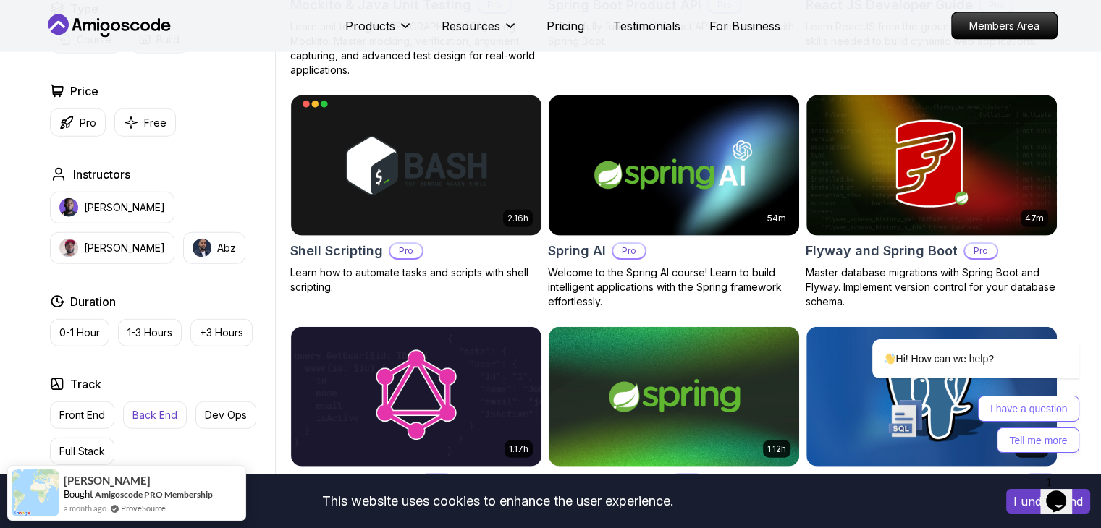 Image resolution: width=1101 pixels, height=528 pixels. Describe the element at coordinates (416, 166) in the screenshot. I see `img: Shell Scripting card` at that location.